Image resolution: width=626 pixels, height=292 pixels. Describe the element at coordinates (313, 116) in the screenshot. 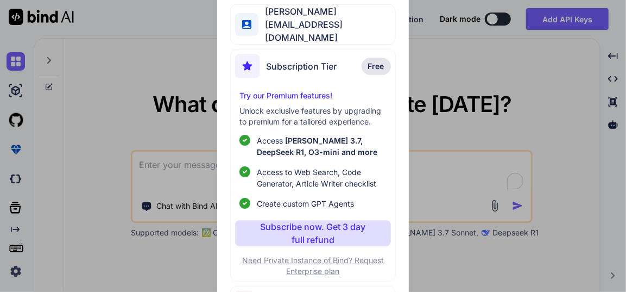

I see `p: Unlock exclusive features by upgrading to premium for a tailored experience.` at that location.